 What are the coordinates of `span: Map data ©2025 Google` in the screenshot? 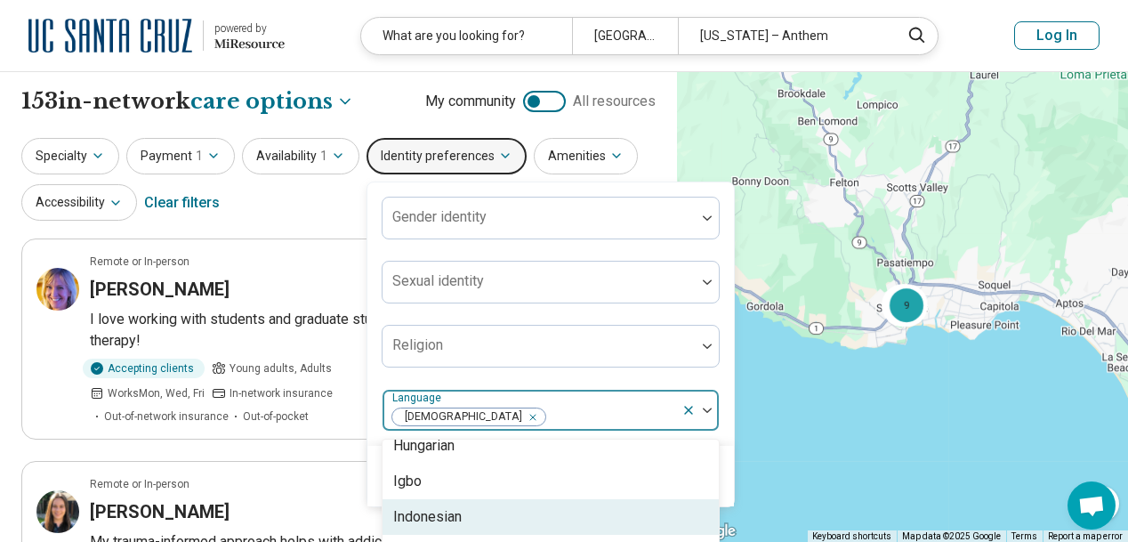 It's located at (951, 536).